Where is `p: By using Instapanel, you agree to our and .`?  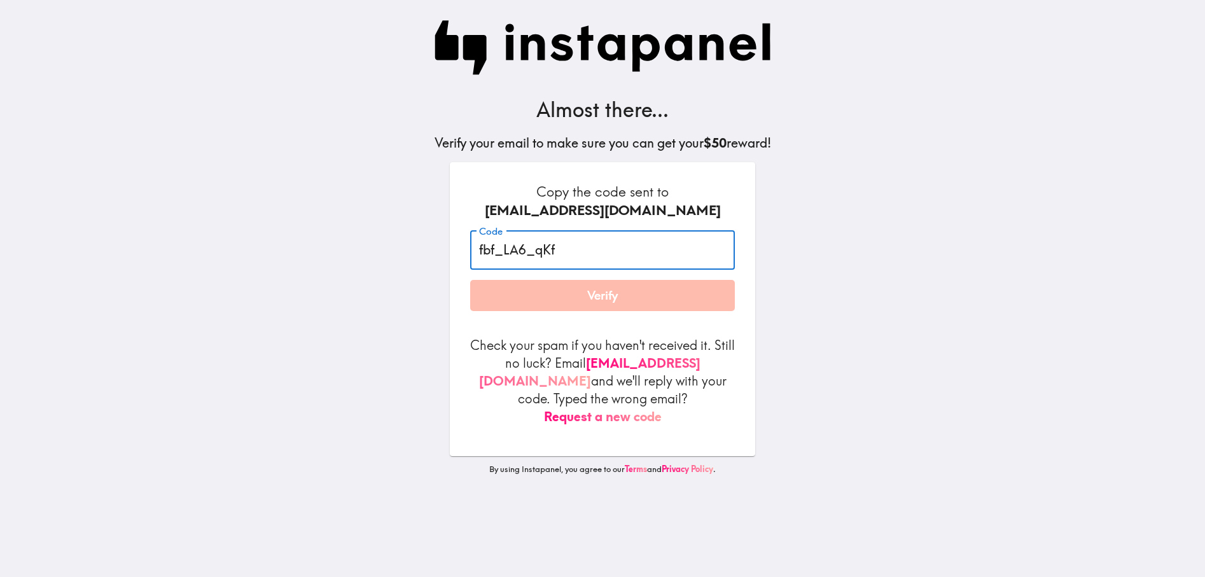
p: By using Instapanel, you agree to our and . is located at coordinates (602, 469).